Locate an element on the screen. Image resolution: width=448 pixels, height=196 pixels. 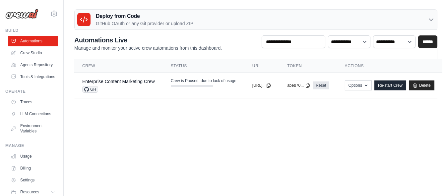
a: LLM Connections is located at coordinates (33, 114).